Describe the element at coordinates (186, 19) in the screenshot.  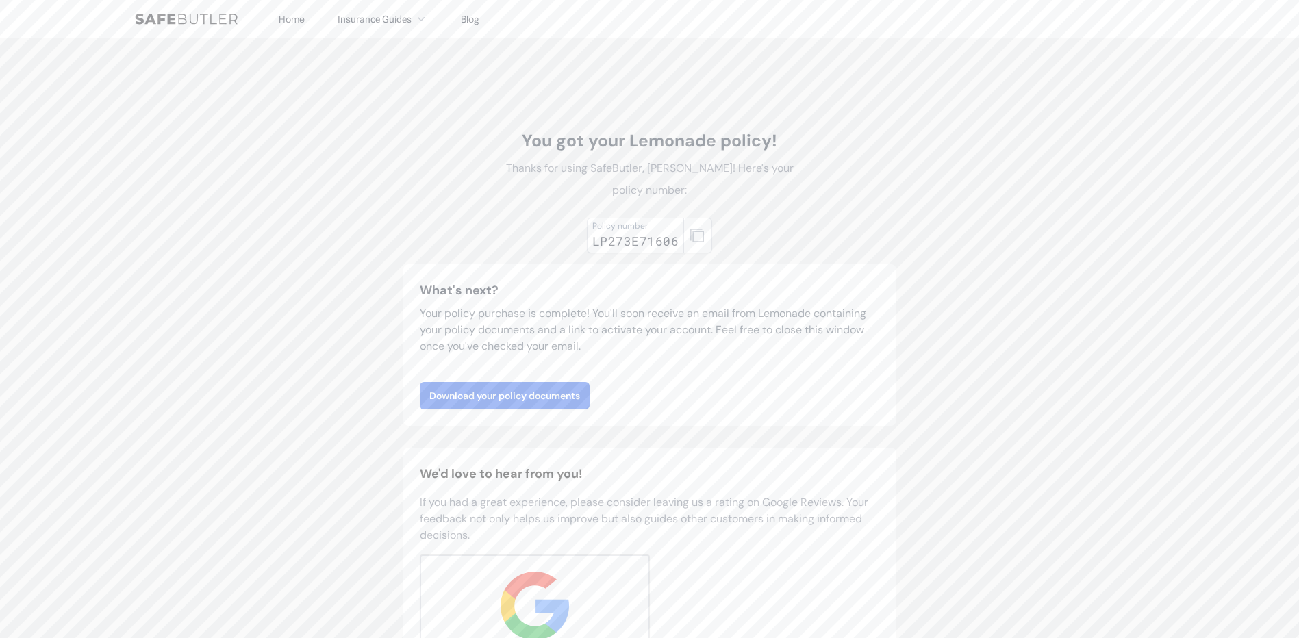
I see `img: SafeButler Text Logo` at that location.